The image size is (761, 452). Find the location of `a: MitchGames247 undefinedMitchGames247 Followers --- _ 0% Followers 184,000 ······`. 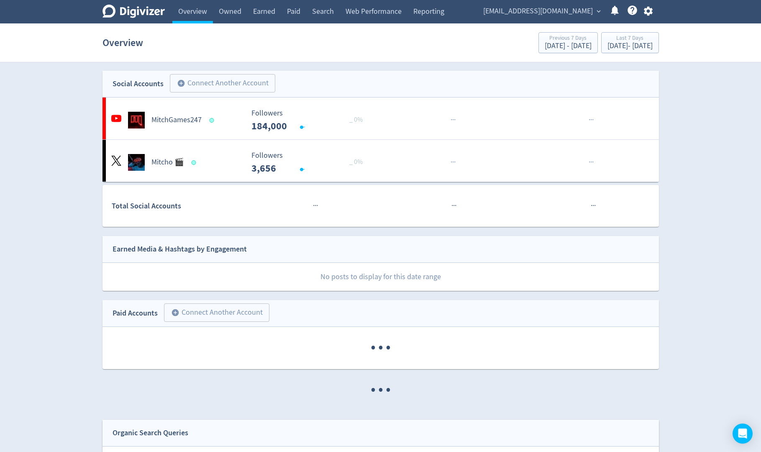

a: MitchGames247 undefinedMitchGames247 Followers --- _ 0% Followers 184,000 ······ is located at coordinates (380, 118).